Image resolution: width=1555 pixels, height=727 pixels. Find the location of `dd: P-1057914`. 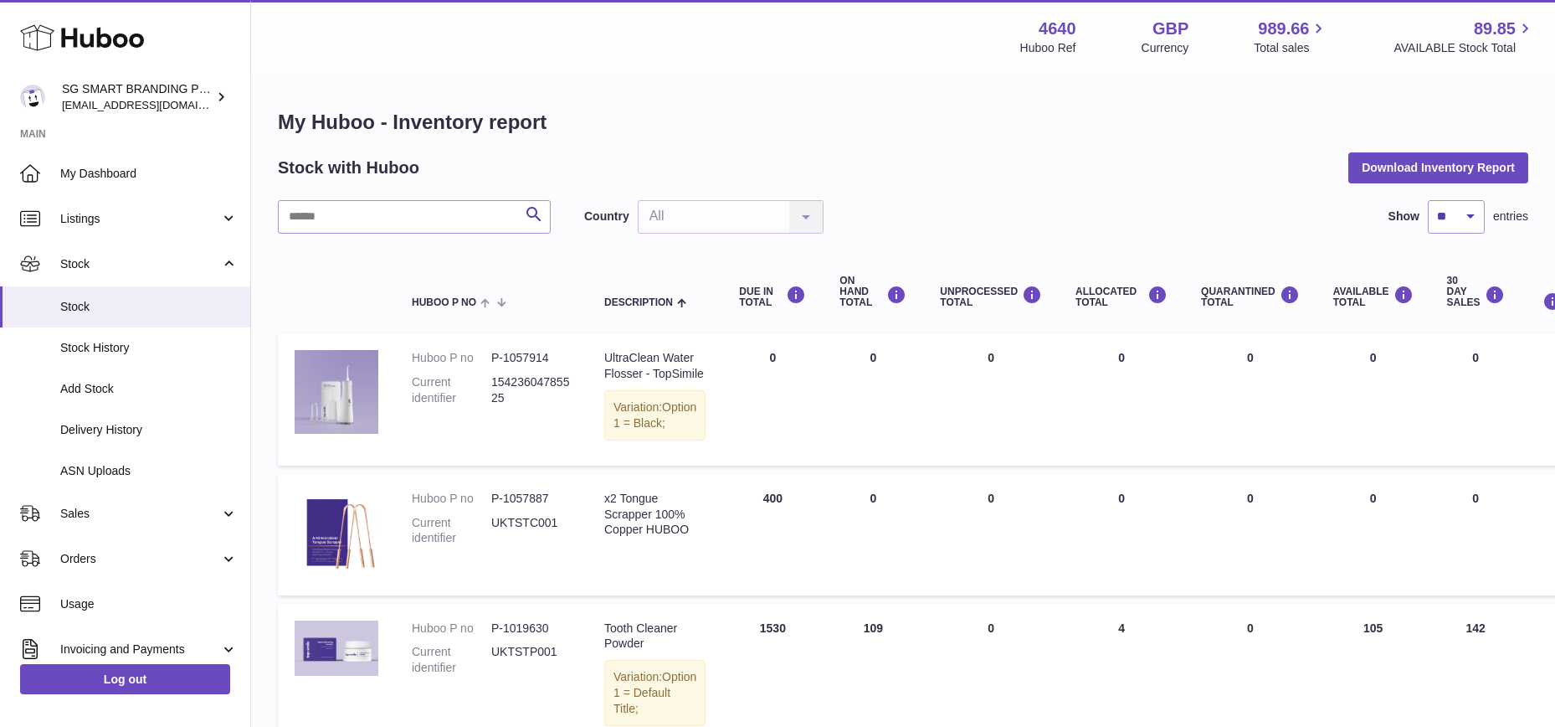

dd: P-1057914 is located at coordinates (531, 357).